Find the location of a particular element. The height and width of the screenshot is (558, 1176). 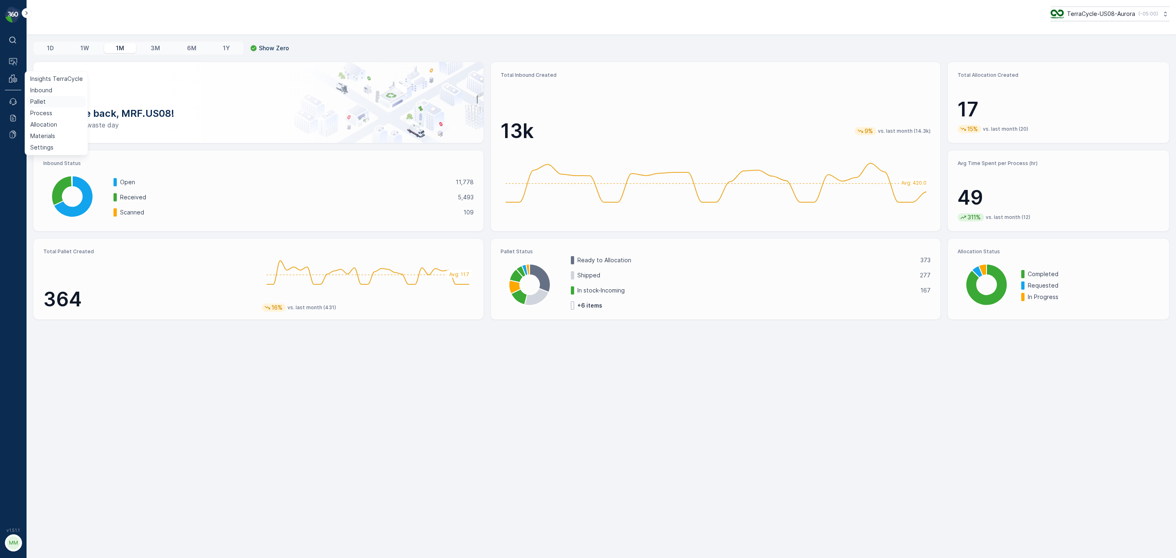

p: 16% is located at coordinates (277, 308).